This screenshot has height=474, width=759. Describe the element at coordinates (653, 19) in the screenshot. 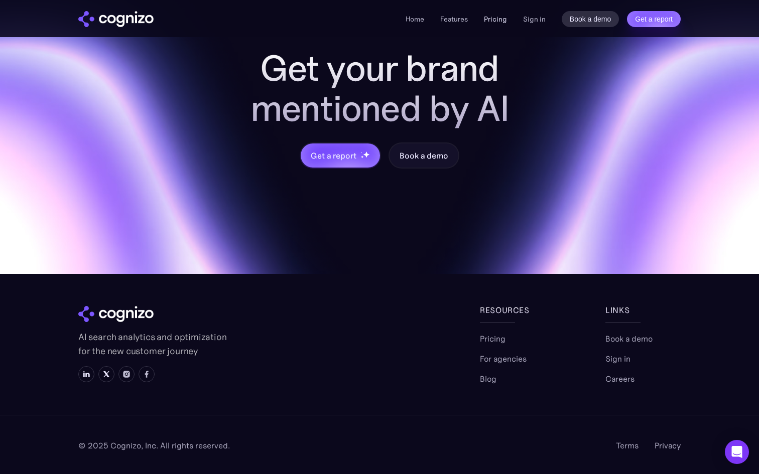

I see `a: Get a report` at that location.